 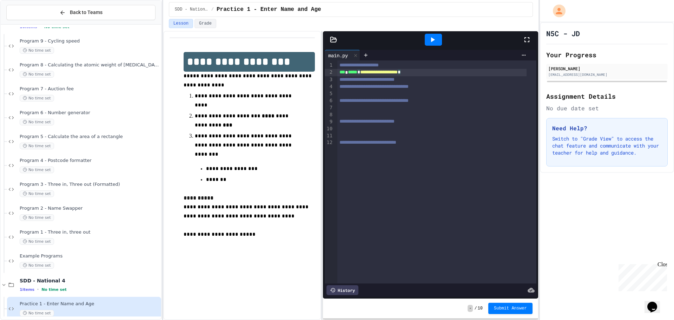 What do you see at coordinates (607, 108) in the screenshot?
I see `div: No due date set` at bounding box center [607, 108].